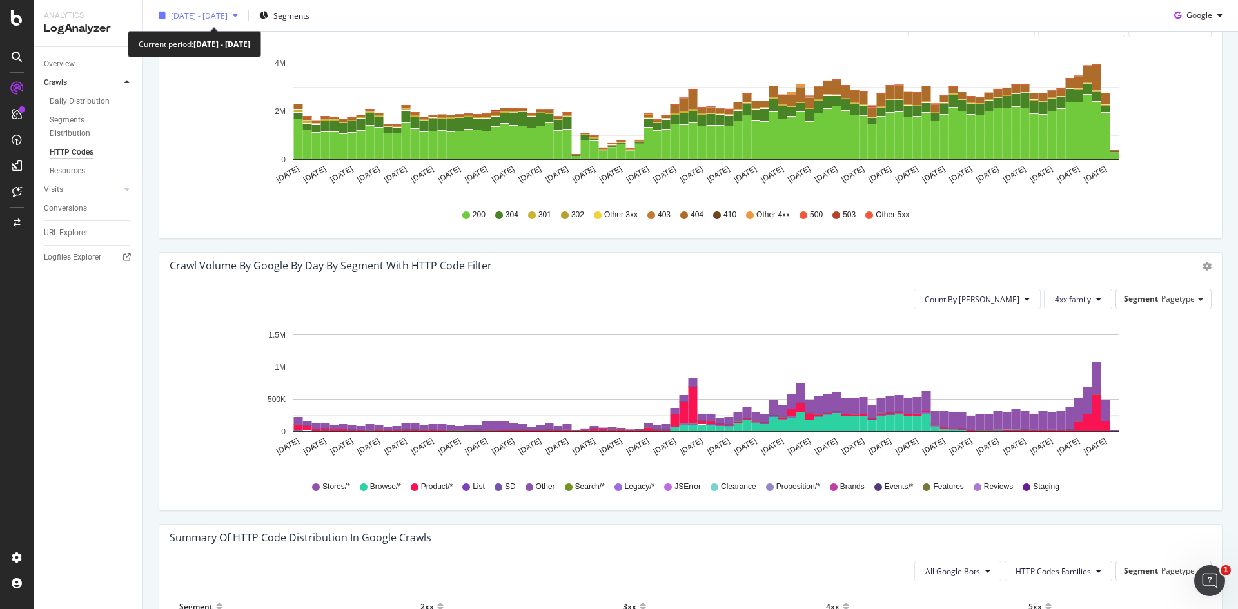 This screenshot has height=609, width=1238. I want to click on button: 4xx family, so click(1078, 299).